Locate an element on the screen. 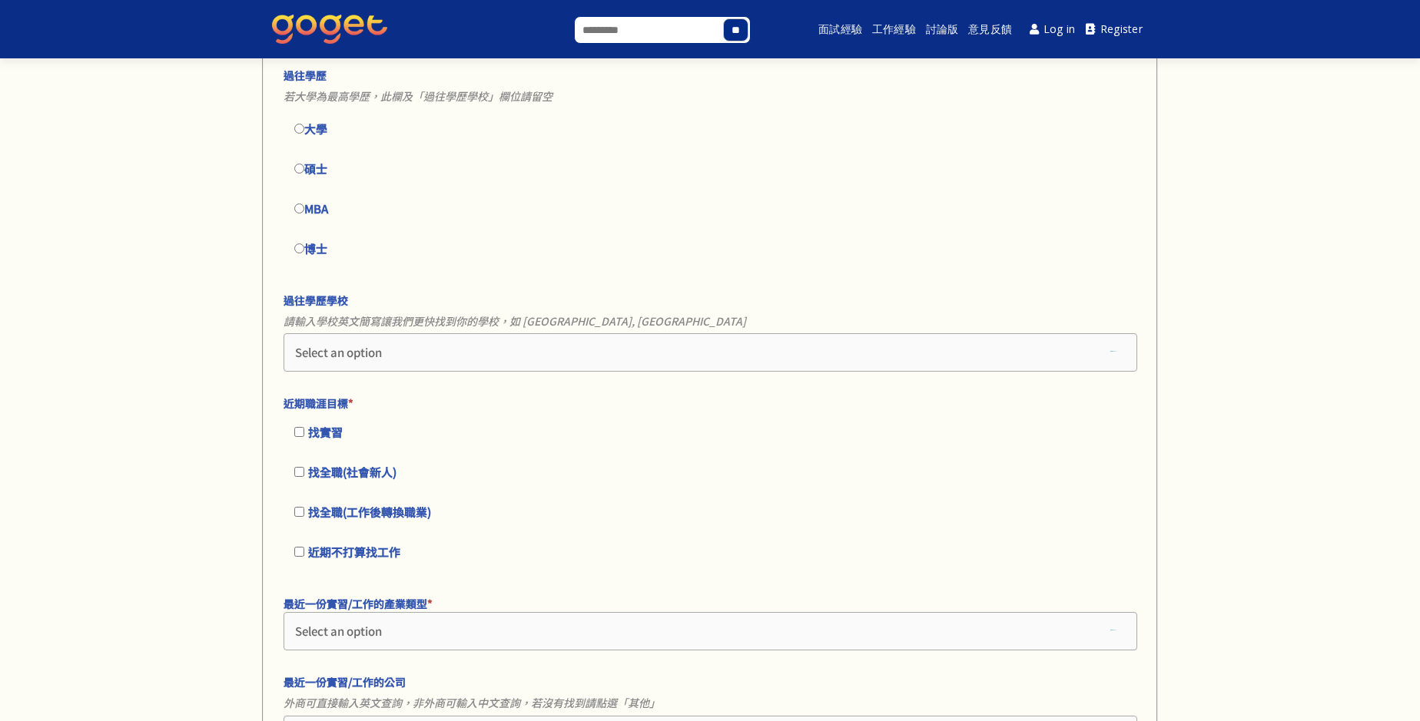 This screenshot has width=1420, height=721. img: GoGet is located at coordinates (330, 29).